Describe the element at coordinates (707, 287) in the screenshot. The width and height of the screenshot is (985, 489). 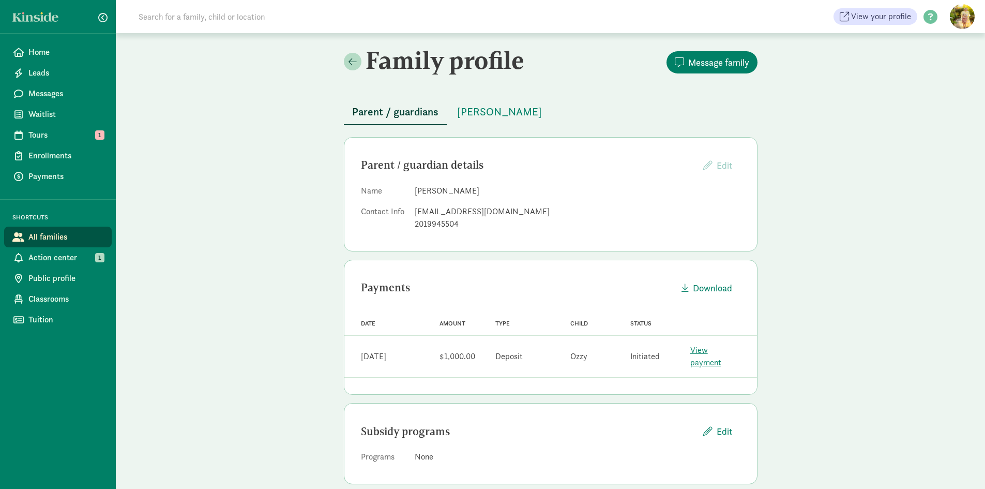
I see `button: Download` at that location.